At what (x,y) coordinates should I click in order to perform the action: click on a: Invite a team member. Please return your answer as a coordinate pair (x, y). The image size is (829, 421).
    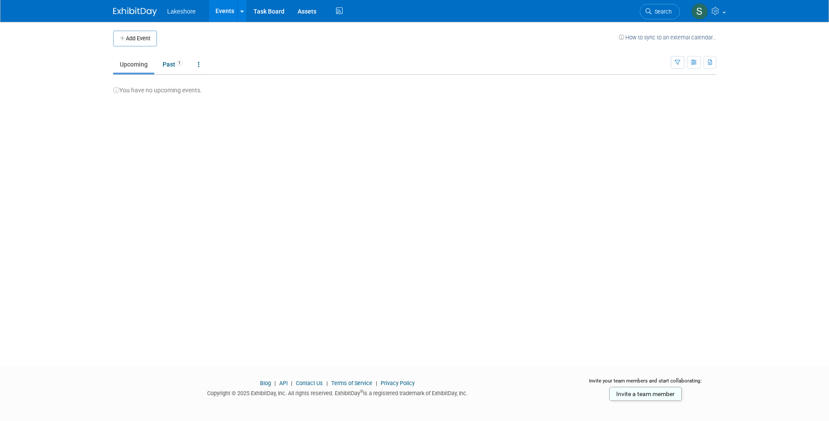
    Looking at the image, I should click on (646, 393).